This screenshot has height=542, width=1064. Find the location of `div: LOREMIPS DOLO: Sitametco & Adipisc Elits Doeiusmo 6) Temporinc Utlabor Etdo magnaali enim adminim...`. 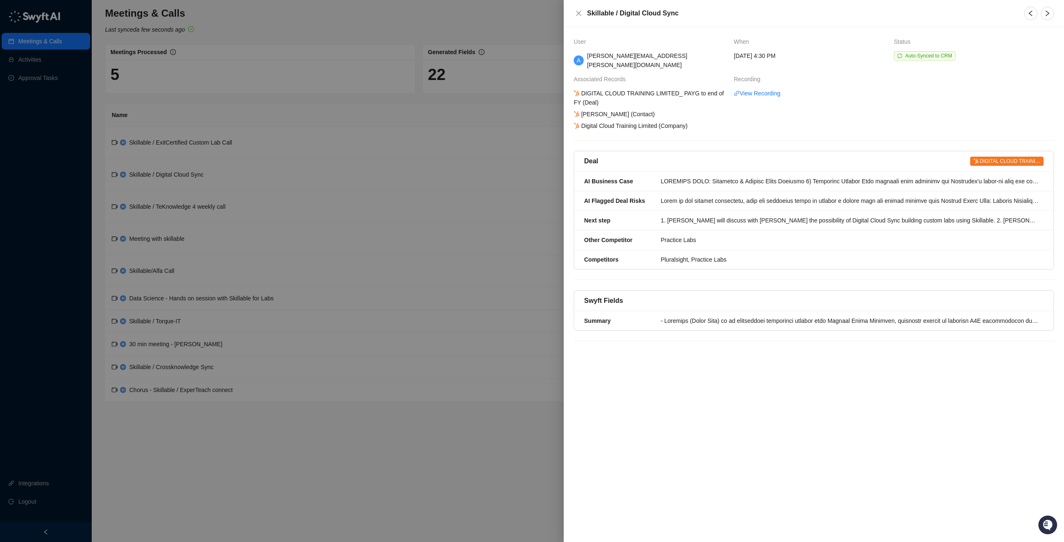

div: LOREMIPS DOLO: Sitametco & Adipisc Elits Doeiusmo 6) Temporinc Utlabor Etdo magnaali enim adminim... is located at coordinates (849, 181).